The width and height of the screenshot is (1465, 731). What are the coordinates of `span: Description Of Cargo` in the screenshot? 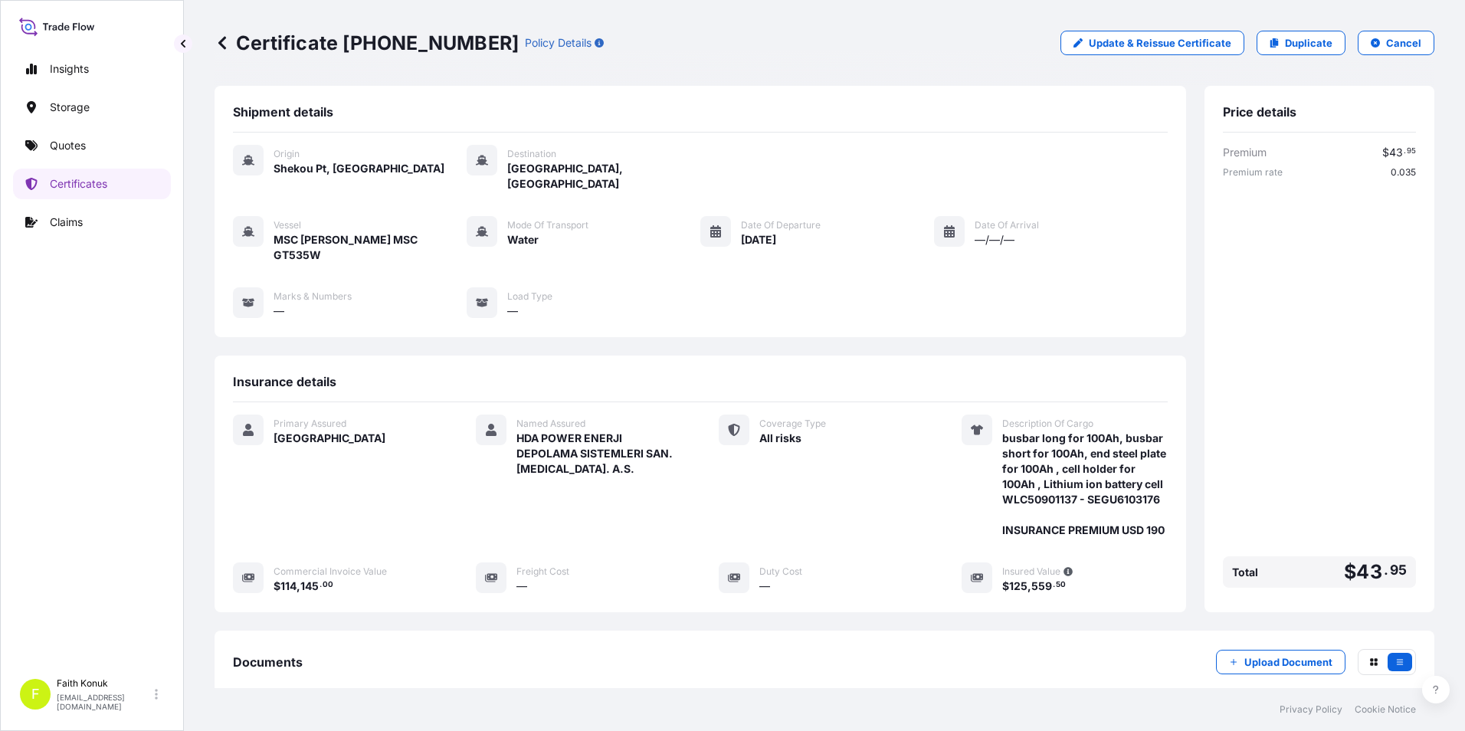 It's located at (1048, 424).